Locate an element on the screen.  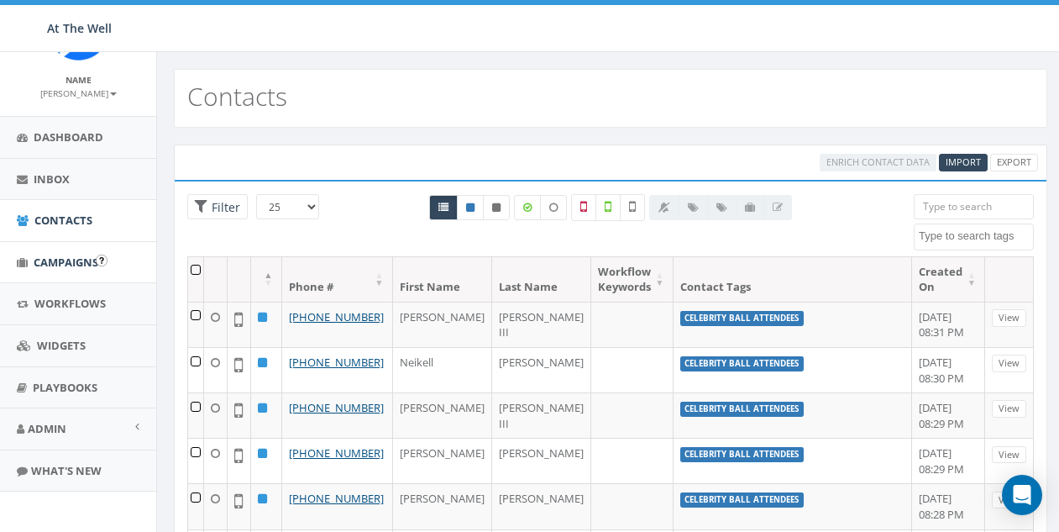
th: First Name is located at coordinates (443, 279).